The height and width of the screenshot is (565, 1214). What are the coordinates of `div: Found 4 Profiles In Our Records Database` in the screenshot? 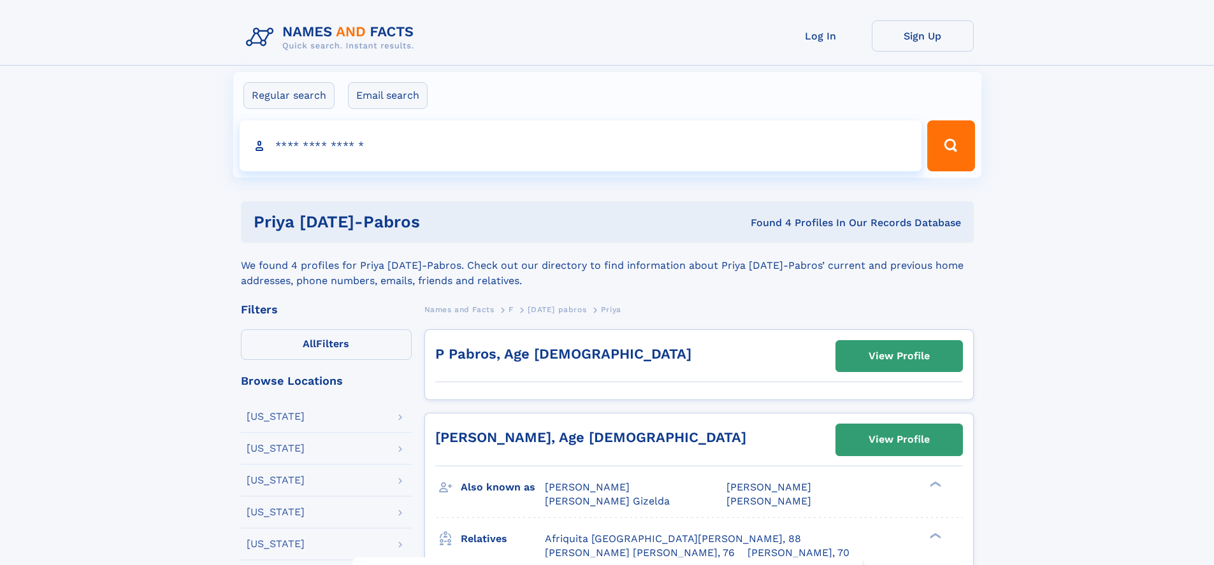 It's located at (773, 223).